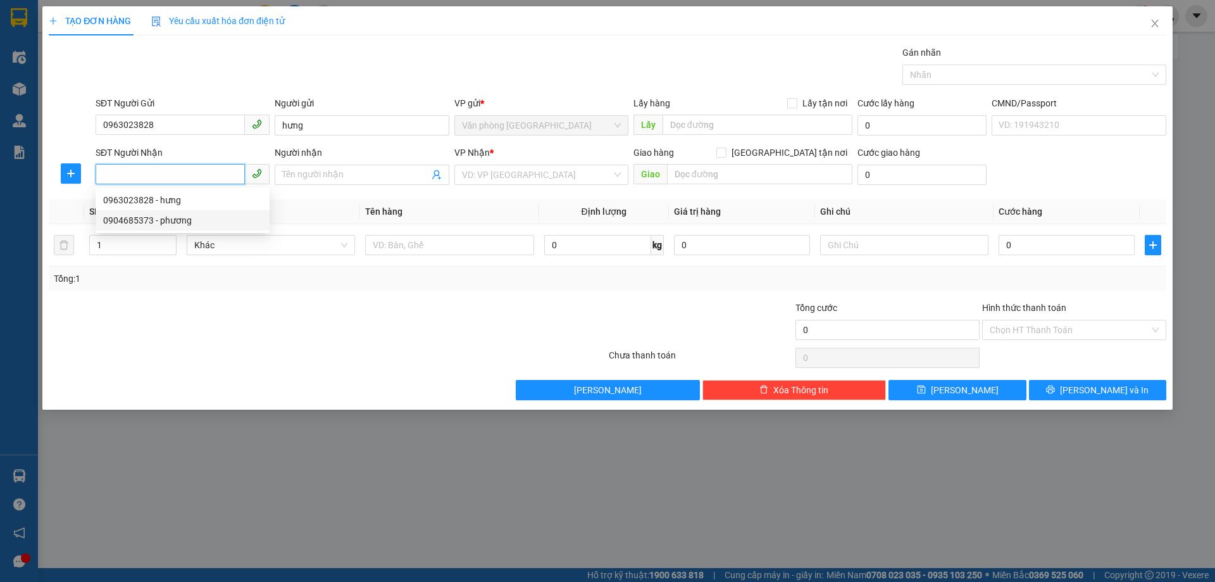 This screenshot has height=582, width=1215. Describe the element at coordinates (179, 22) in the screenshot. I see `b: 36 Limousine` at that location.